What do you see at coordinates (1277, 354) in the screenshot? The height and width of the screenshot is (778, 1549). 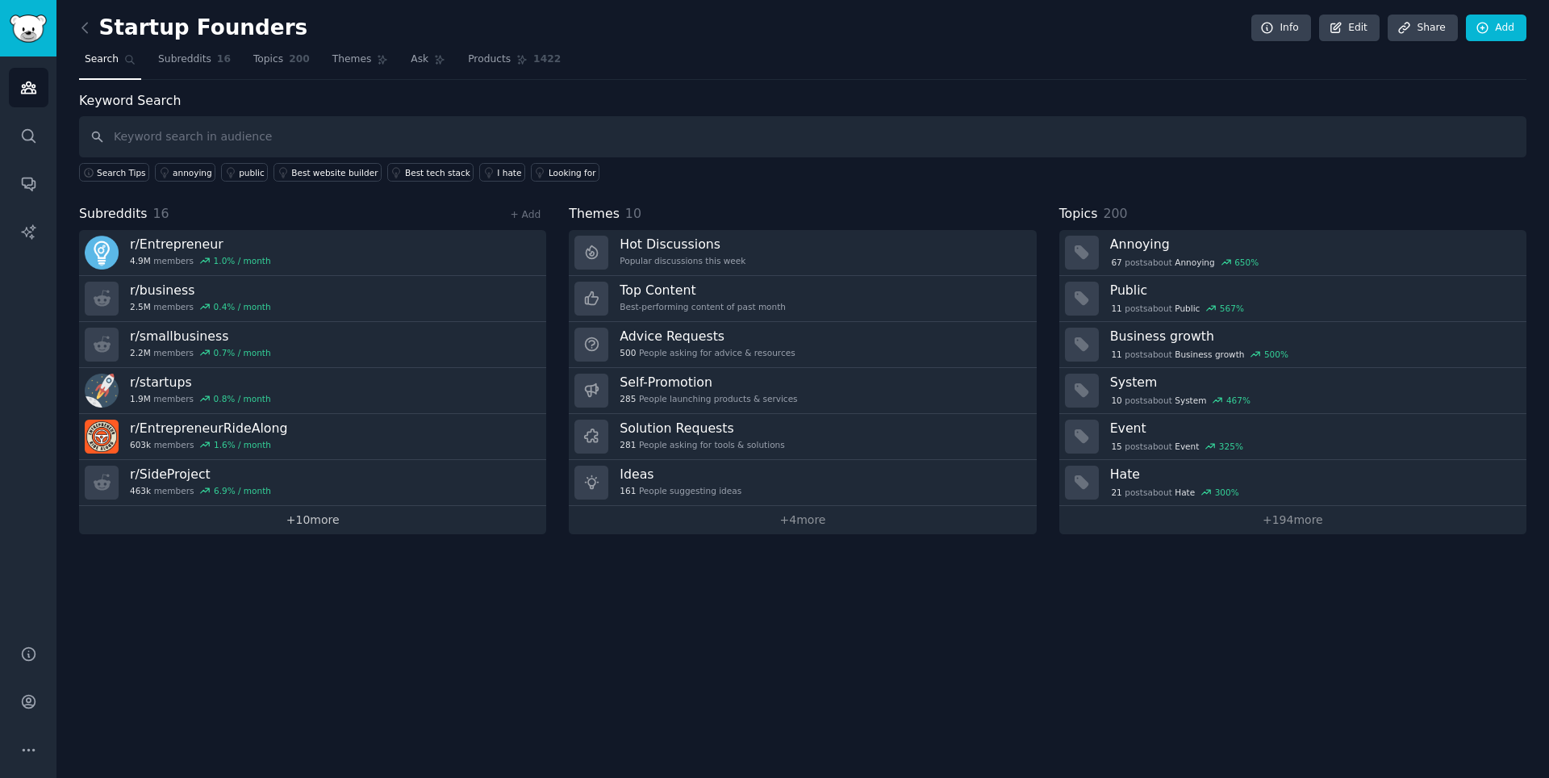 I see `div: 500 %` at bounding box center [1277, 354].